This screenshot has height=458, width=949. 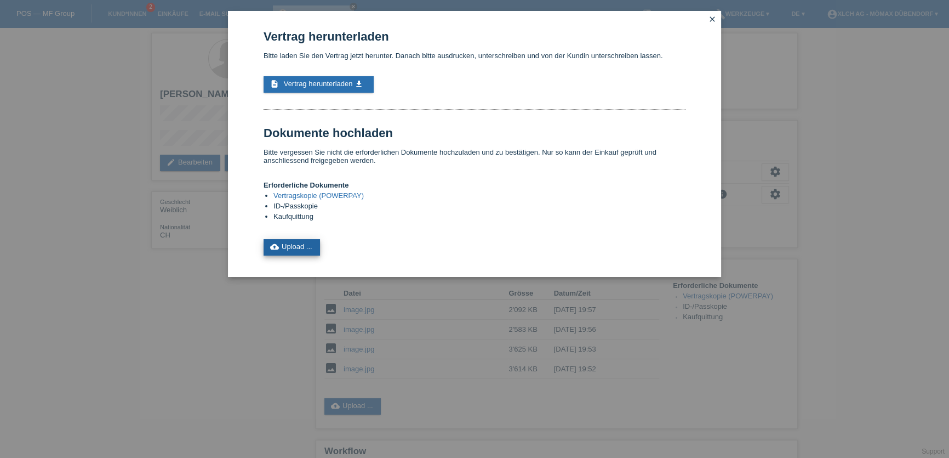 What do you see at coordinates (475, 133) in the screenshot?
I see `h1: Dokumente hochladen` at bounding box center [475, 133].